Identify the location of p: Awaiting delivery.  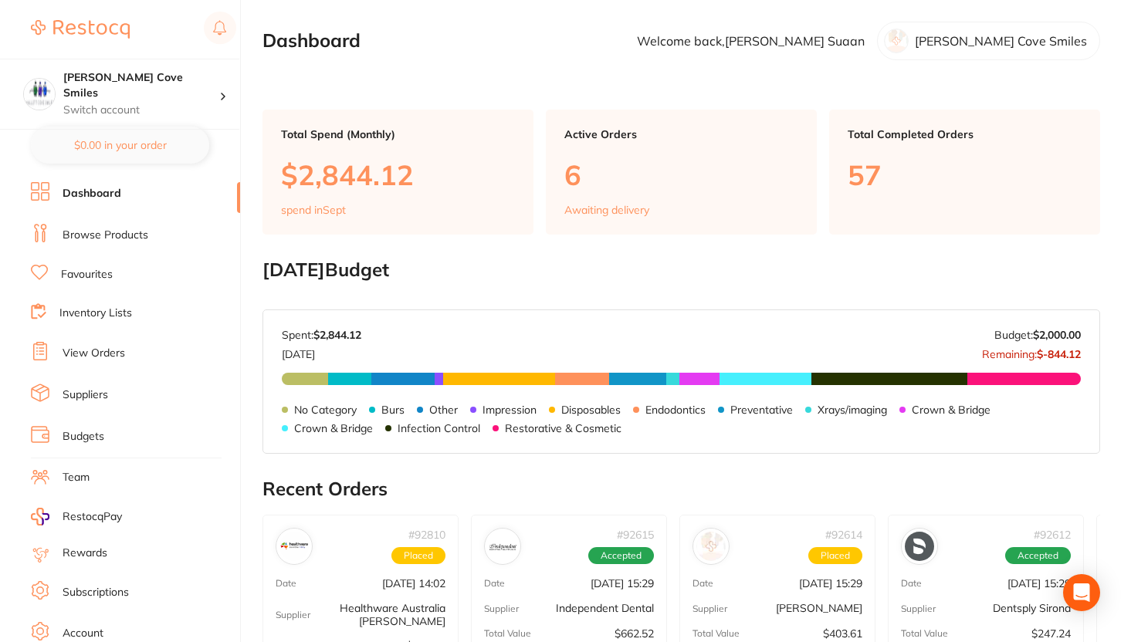
(607, 210).